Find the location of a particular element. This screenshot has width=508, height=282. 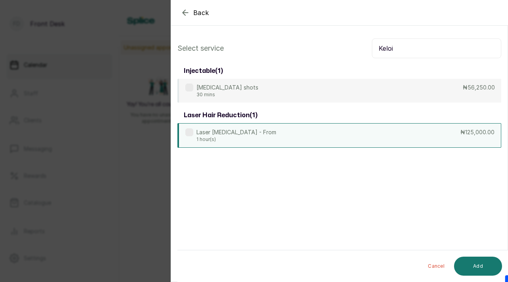

p: 30 mins is located at coordinates (227, 95).